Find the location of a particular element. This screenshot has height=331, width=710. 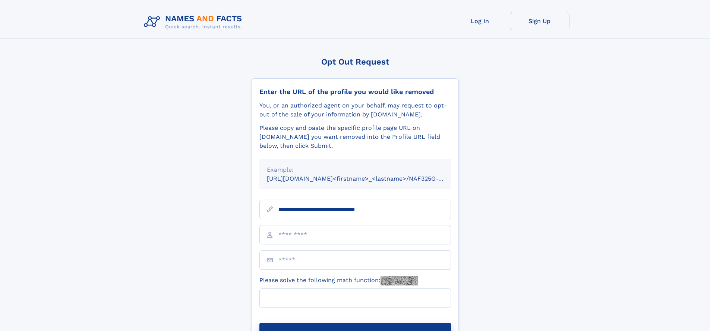

a: Sign Up is located at coordinates (540, 21).